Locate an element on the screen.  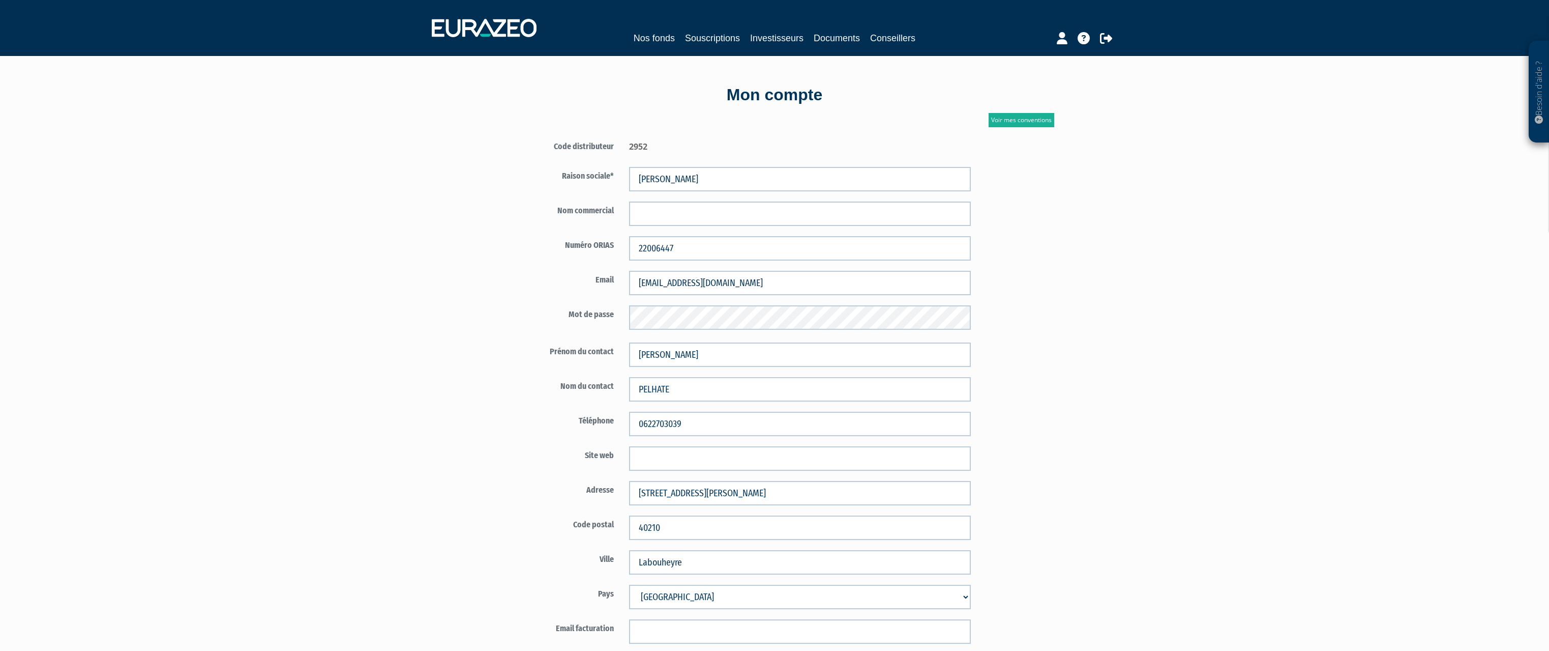
label: Nom commercial is located at coordinates (562, 209).